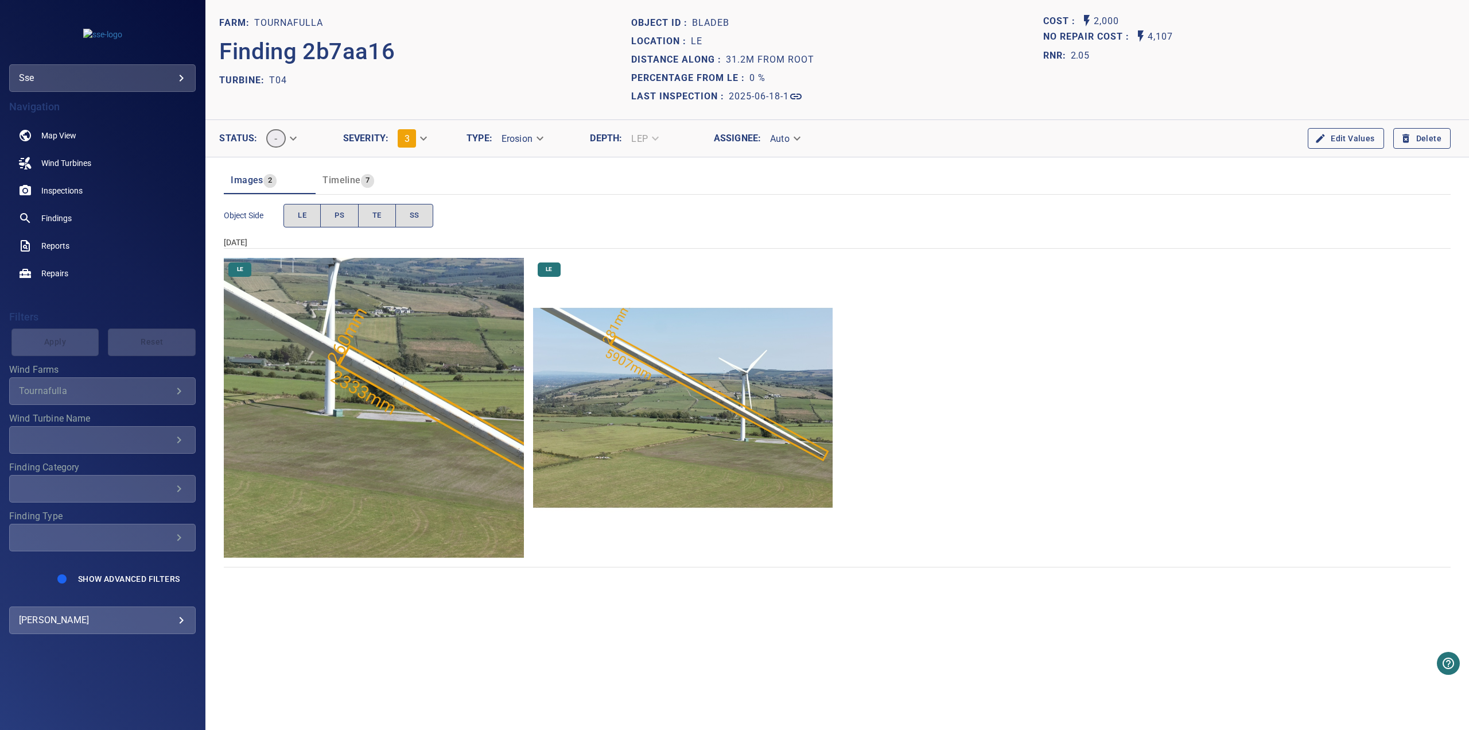 This screenshot has height=730, width=1469. I want to click on h1: No Repair Cost :, so click(1089, 37).